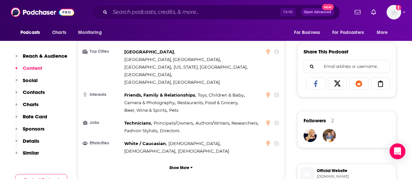  What do you see at coordinates (173, 123) in the screenshot?
I see `span: Principals/Owners` at bounding box center [173, 123].